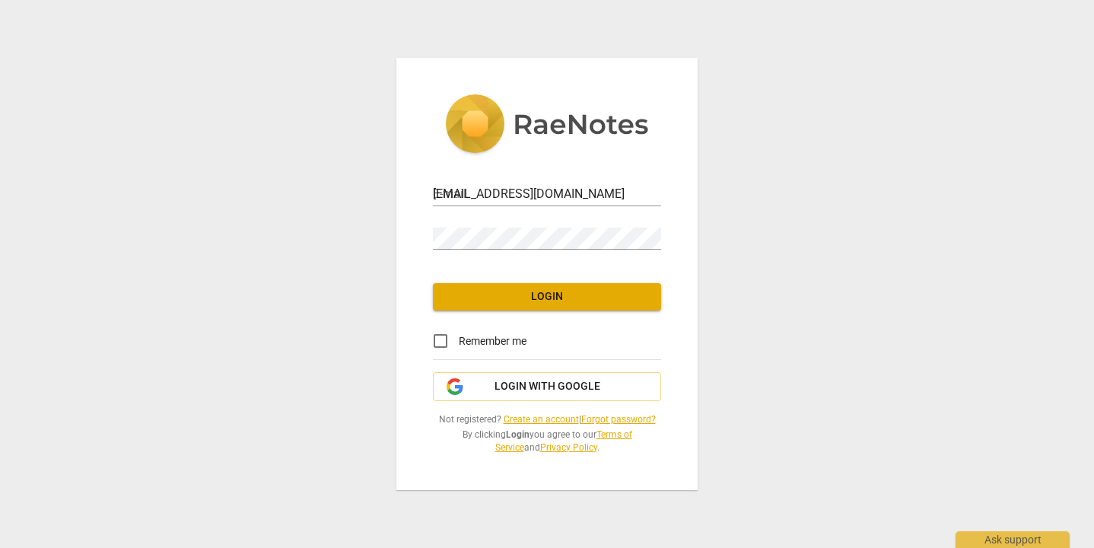 This screenshot has height=548, width=1094. What do you see at coordinates (547, 297) in the screenshot?
I see `button: Login` at bounding box center [547, 297].